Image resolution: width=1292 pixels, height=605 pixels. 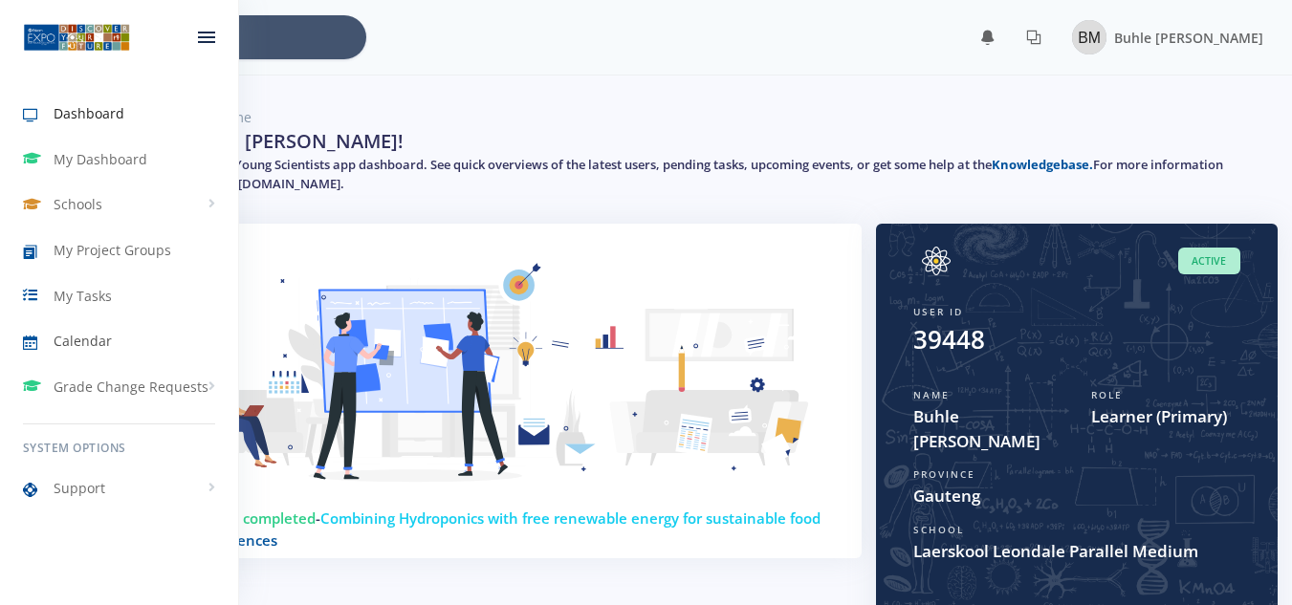 What do you see at coordinates (1166, 417) in the screenshot?
I see `span: Learner (Primary)` at bounding box center [1166, 417].